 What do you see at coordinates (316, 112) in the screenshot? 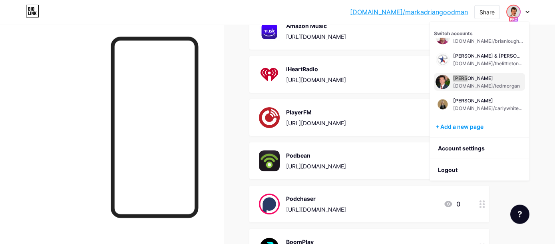
I see `div: PlayerFM` at bounding box center [316, 112].